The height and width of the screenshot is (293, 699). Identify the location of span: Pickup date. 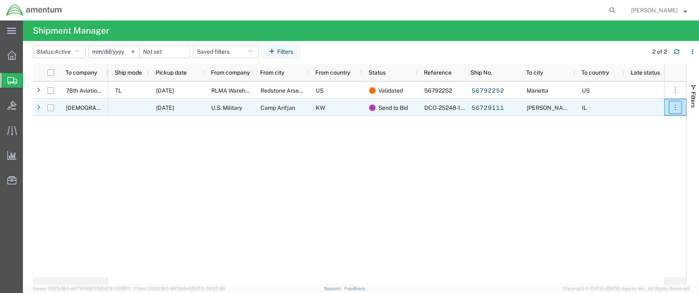
(171, 72).